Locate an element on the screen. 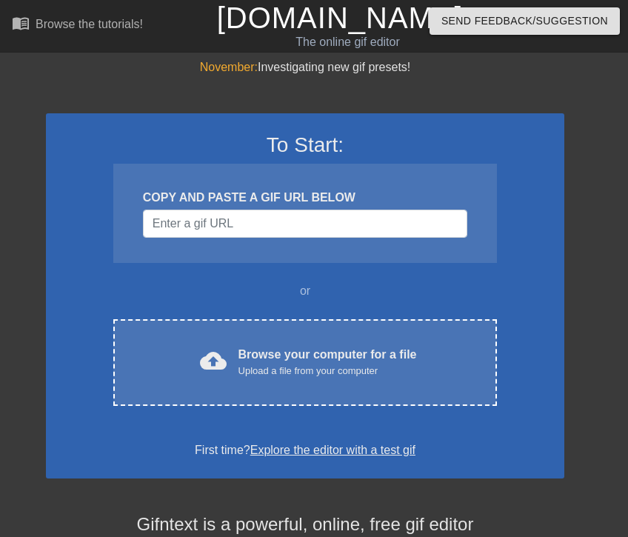 The width and height of the screenshot is (628, 537). div: COPY AND PASTE A GIF URL BELOW is located at coordinates (305, 198).